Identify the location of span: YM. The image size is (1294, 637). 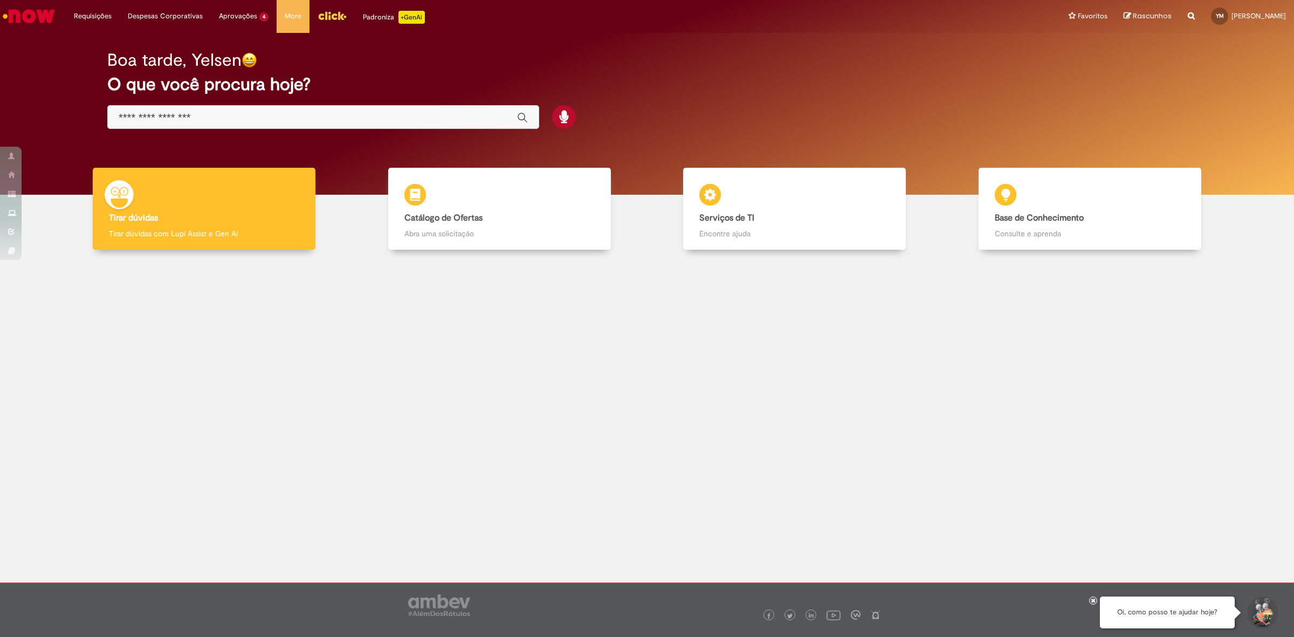
(1219, 16).